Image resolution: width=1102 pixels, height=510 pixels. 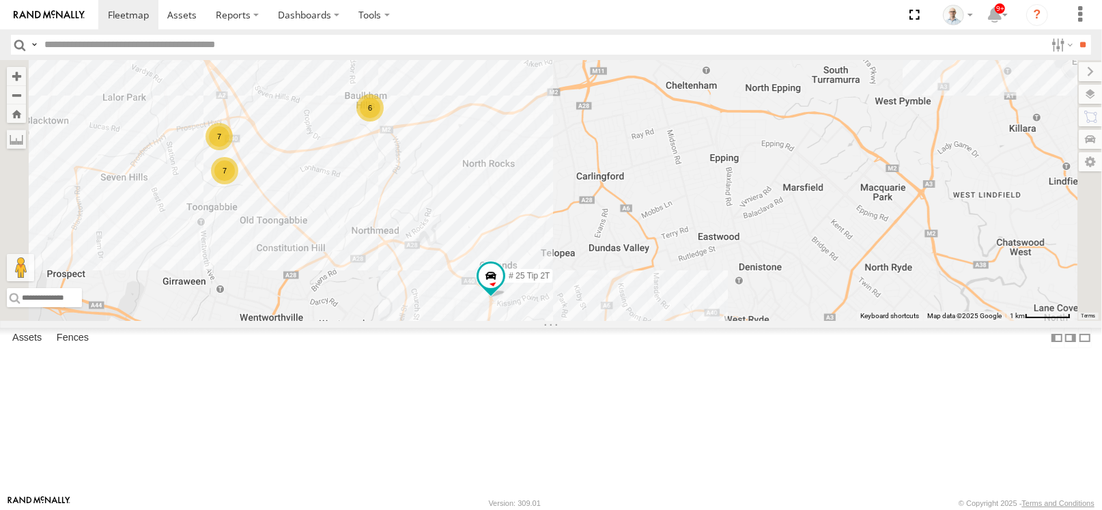 I want to click on label: Fences, so click(x=72, y=338).